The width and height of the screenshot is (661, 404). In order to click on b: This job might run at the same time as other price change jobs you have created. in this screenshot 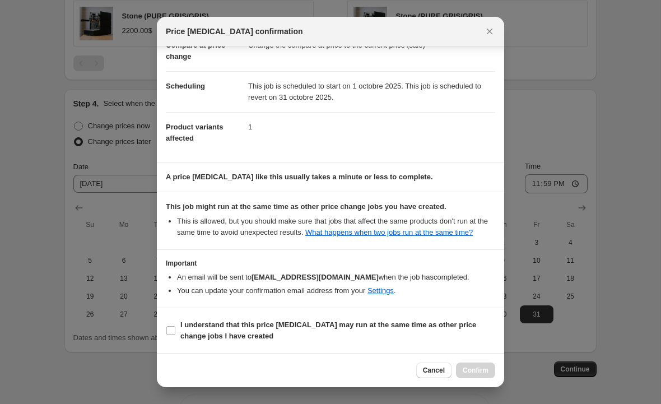, I will do `click(306, 206)`.